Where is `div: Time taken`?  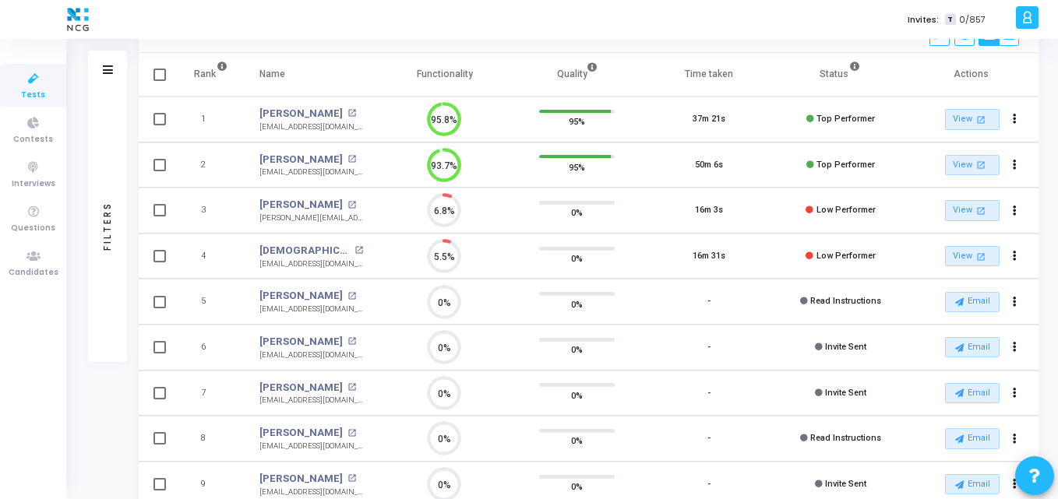 div: Time taken is located at coordinates (709, 74).